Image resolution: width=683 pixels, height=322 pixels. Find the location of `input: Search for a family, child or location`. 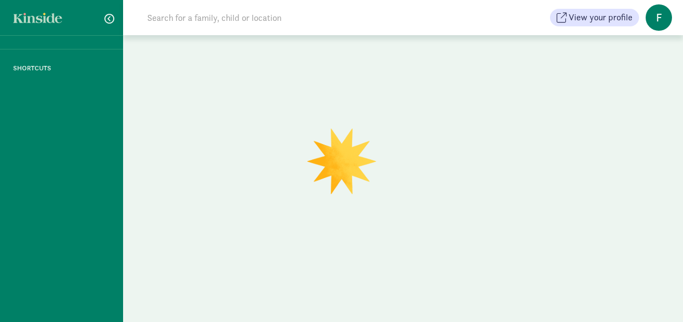

input: Search for a family, child or location is located at coordinates (294, 18).